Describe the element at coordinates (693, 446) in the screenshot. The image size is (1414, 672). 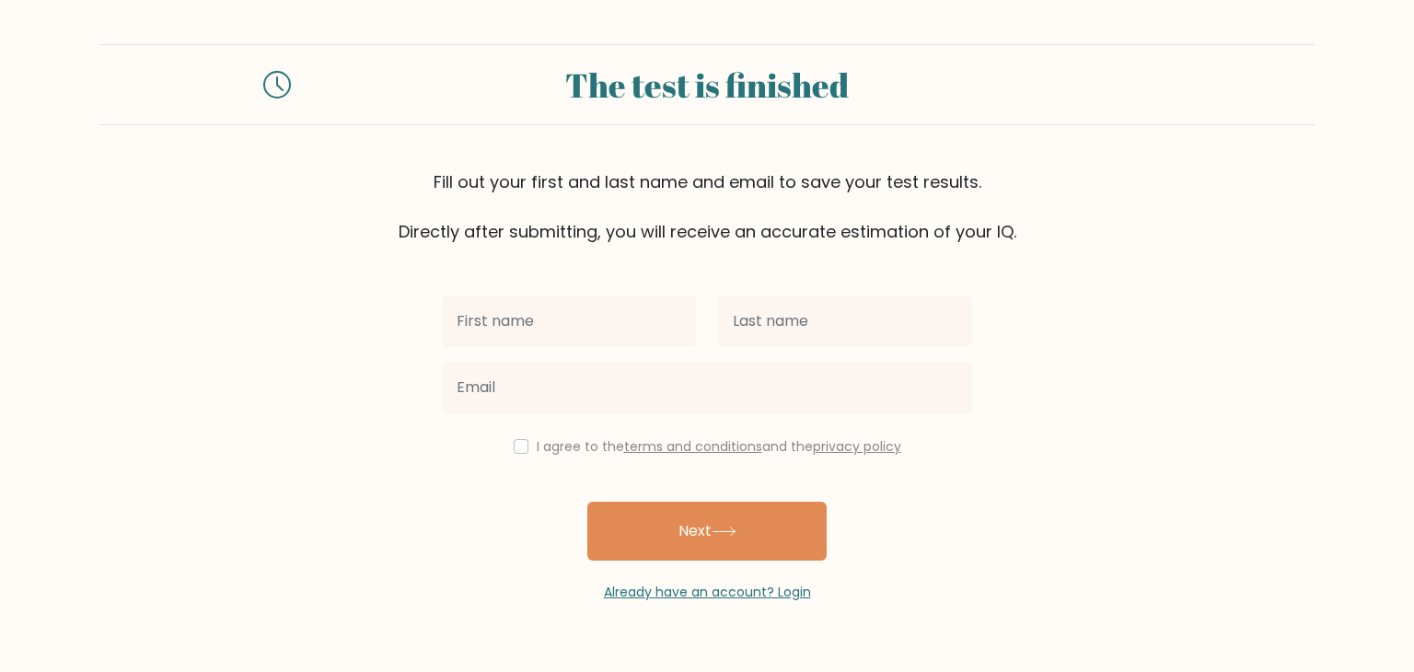
I see `a: terms and conditions` at that location.